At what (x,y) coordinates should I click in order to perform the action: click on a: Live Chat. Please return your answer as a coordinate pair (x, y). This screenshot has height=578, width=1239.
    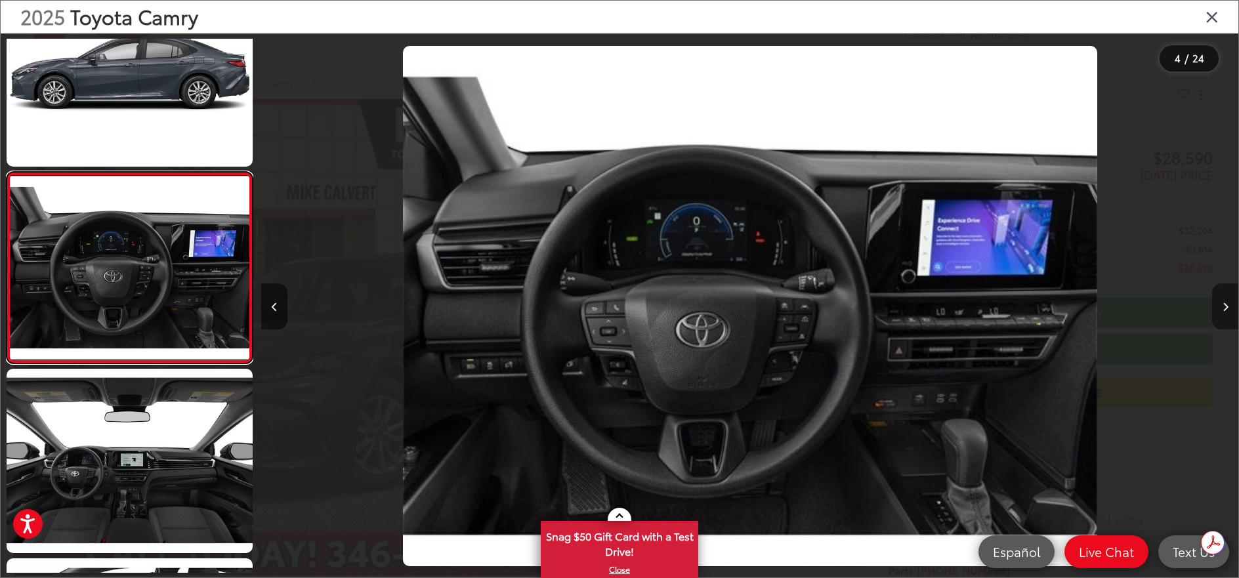
    Looking at the image, I should click on (1106, 552).